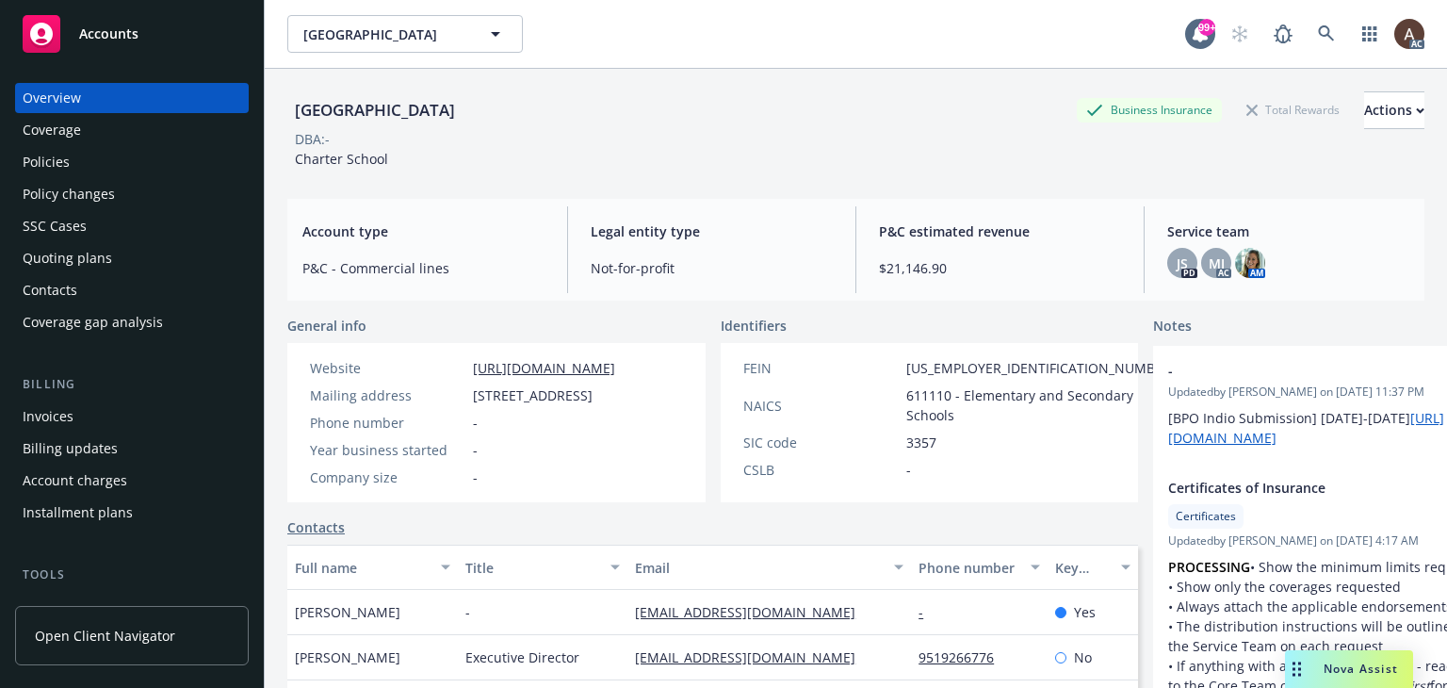 The height and width of the screenshot is (688, 1447). Describe the element at coordinates (999, 268) in the screenshot. I see `span: $21,146.90` at that location.